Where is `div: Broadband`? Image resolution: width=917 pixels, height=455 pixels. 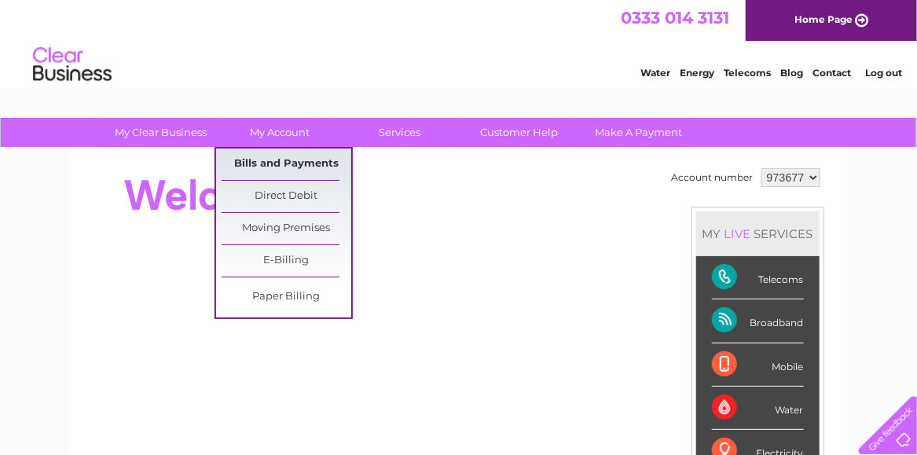 div: Broadband is located at coordinates (758, 321).